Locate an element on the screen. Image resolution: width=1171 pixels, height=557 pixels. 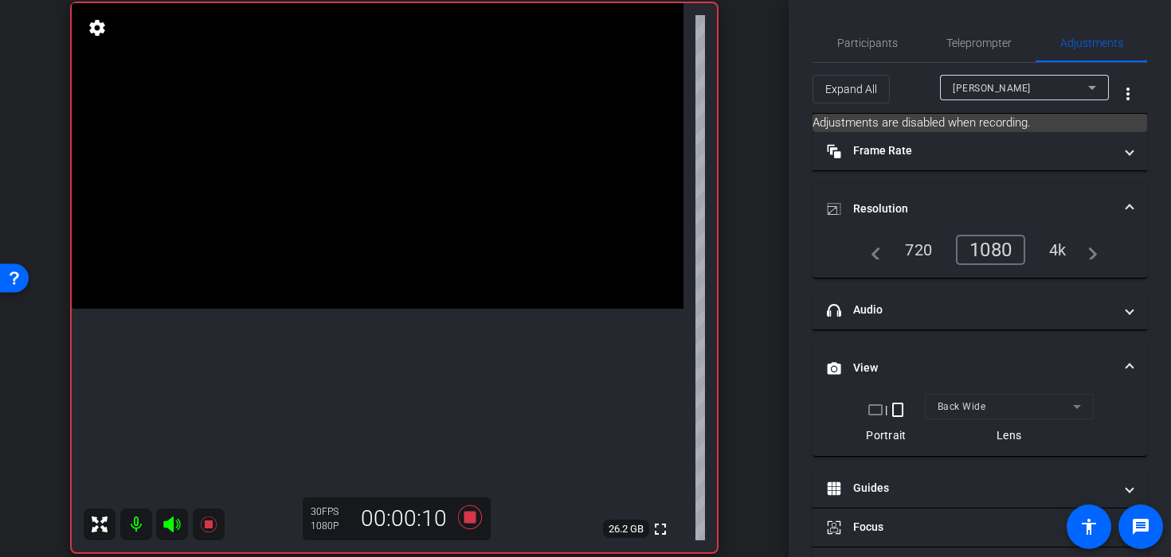
mat-icon: navigate_before is located at coordinates (871, 250).